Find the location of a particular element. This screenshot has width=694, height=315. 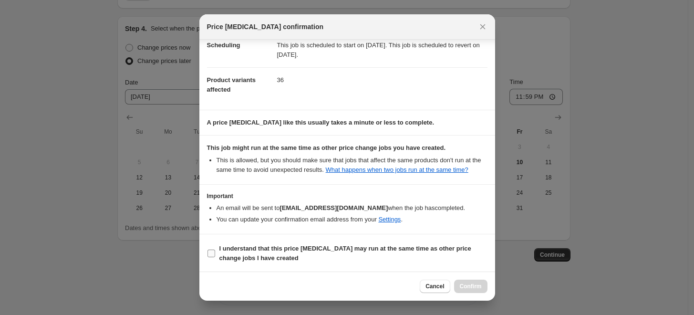

span: Product variants affected is located at coordinates (231, 84).